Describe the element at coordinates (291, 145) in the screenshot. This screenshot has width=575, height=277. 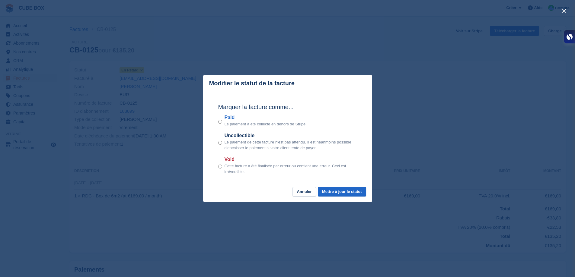
I see `p: Le paiement de cette facture n'est pas attendu. Il est néanmoins possible d'encaisser le paiement...` at that location.